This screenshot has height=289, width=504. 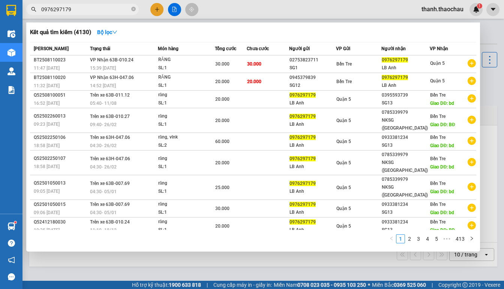 What do you see at coordinates (472, 239) in the screenshot?
I see `button: right` at bounding box center [472, 239].